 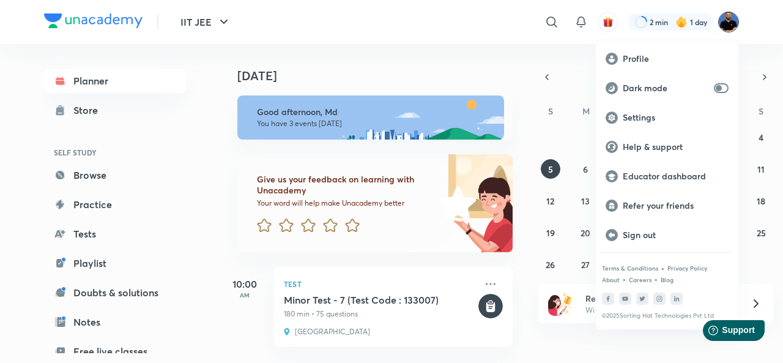 I want to click on p: Blog, so click(x=666, y=279).